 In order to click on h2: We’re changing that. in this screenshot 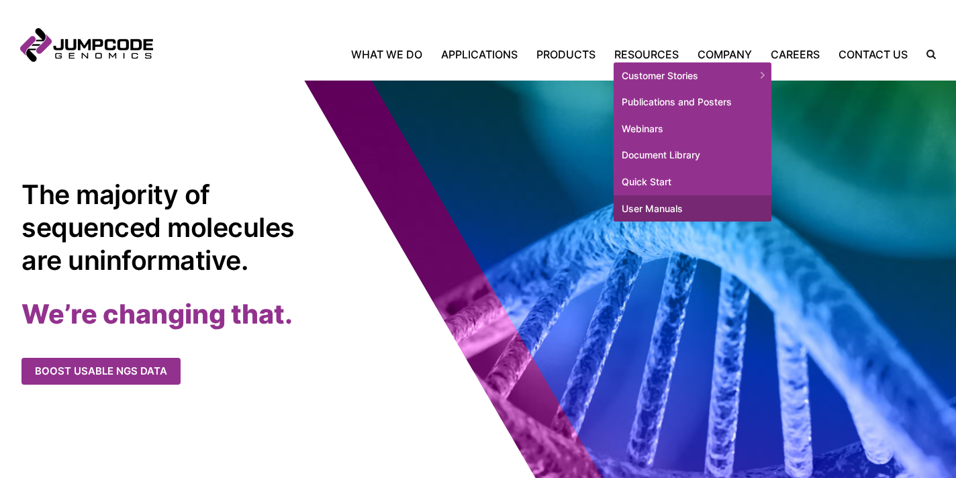, I will do `click(260, 314)`.